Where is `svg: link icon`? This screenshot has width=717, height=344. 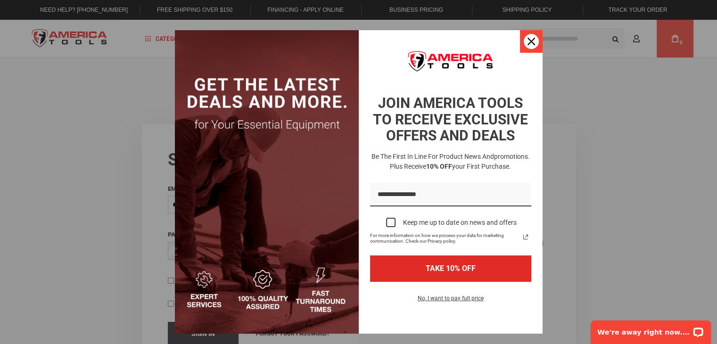 svg: link icon is located at coordinates (526, 237).